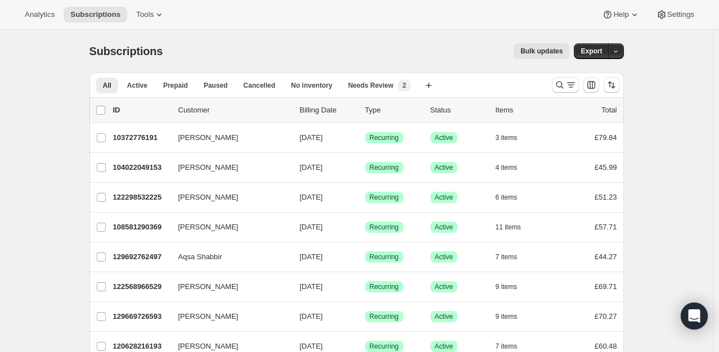 The height and width of the screenshot is (352, 719). I want to click on button: 3 items, so click(513, 138).